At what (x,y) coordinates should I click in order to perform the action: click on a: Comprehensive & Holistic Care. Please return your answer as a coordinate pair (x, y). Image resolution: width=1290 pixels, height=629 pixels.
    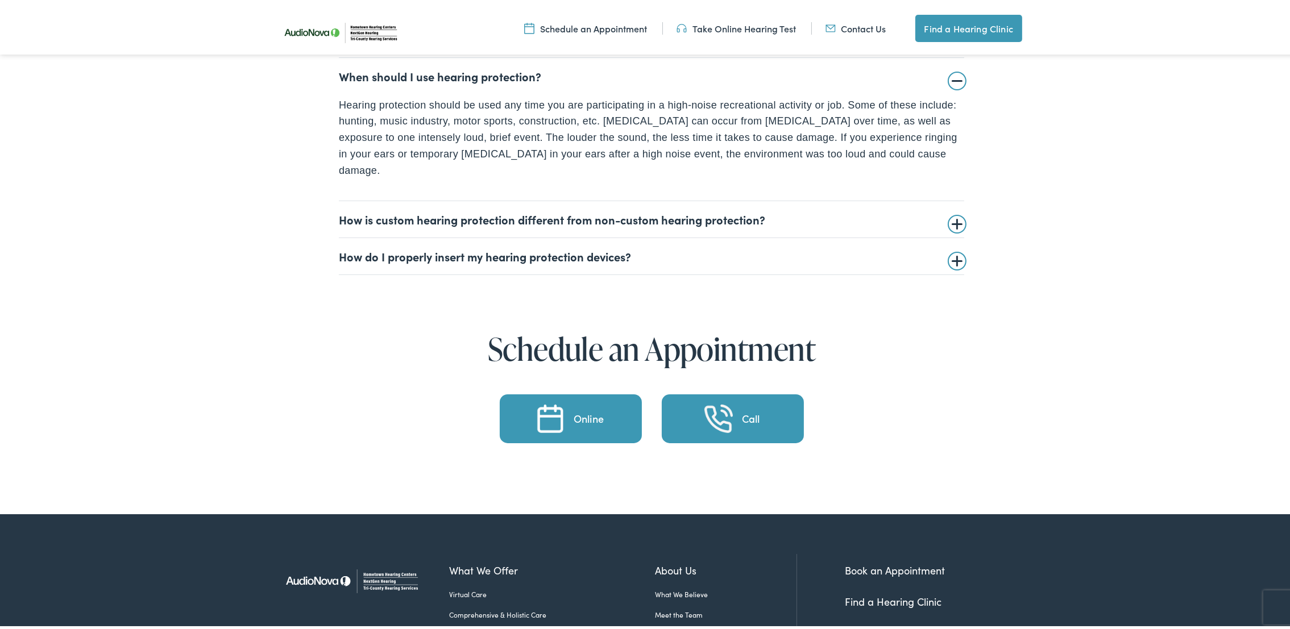
    Looking at the image, I should click on (552, 612).